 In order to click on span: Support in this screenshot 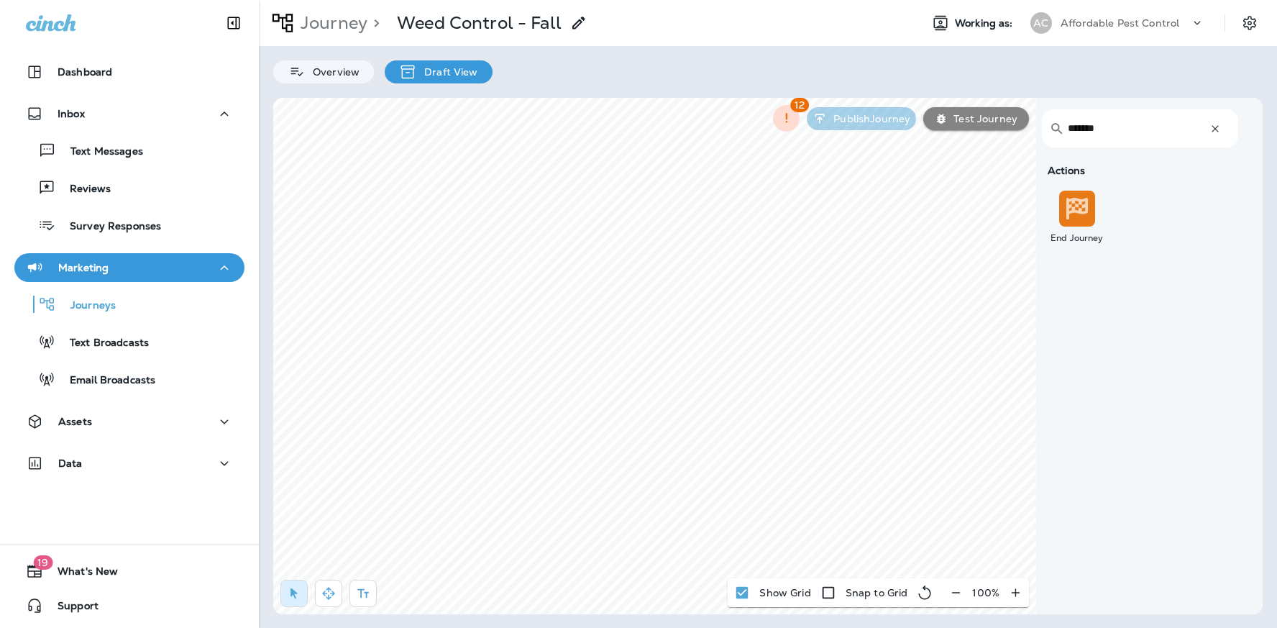, I will do `click(70, 608)`.